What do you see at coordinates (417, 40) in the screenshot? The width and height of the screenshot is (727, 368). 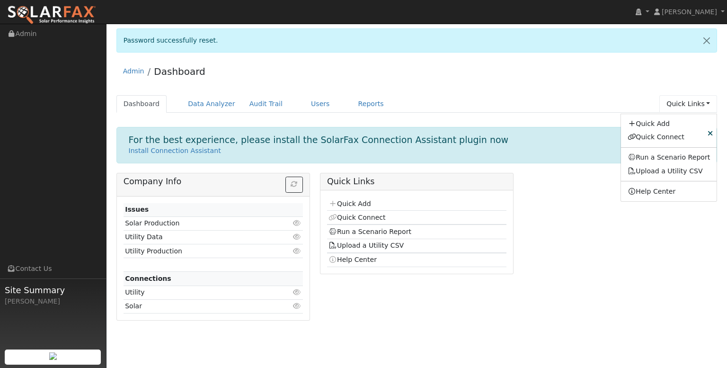 I see `div: Password successfully reset.` at bounding box center [417, 40].